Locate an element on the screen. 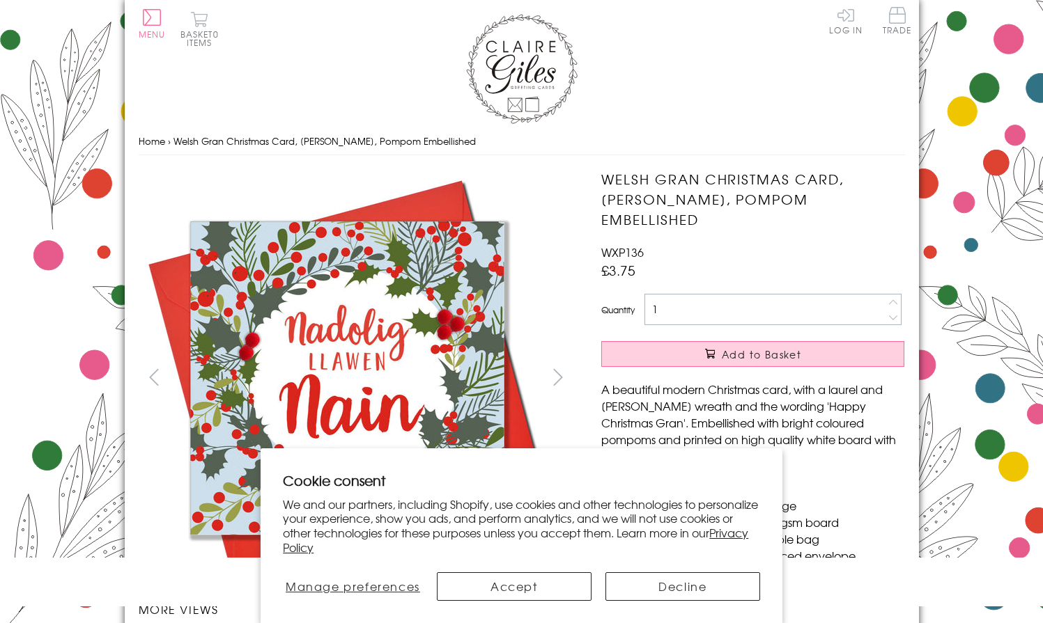 The width and height of the screenshot is (1043, 623). nav: breadcrumbs is located at coordinates (522, 141).